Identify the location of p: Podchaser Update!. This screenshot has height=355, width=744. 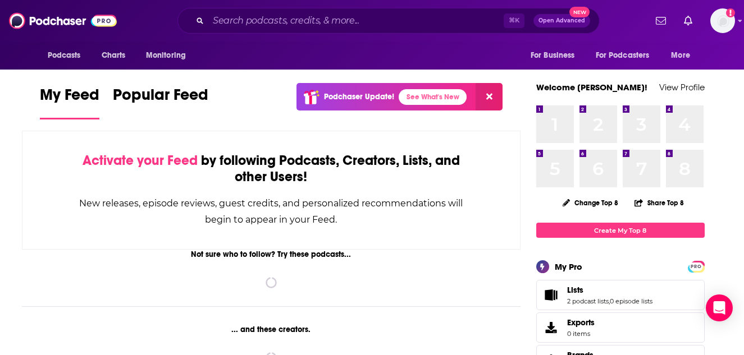
(359, 97).